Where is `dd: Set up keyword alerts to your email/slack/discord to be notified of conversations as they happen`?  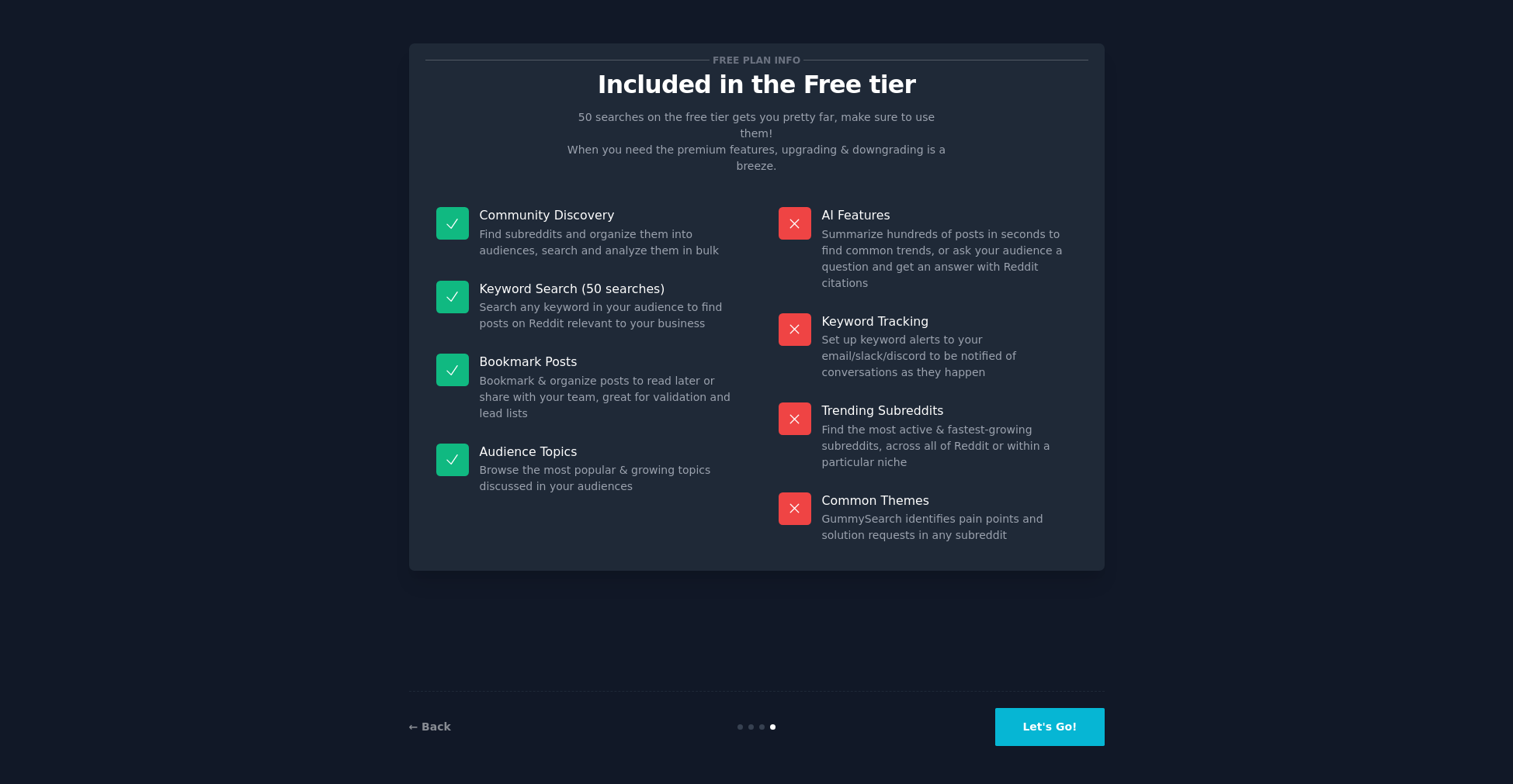 dd: Set up keyword alerts to your email/slack/discord to be notified of conversations as they happen is located at coordinates (949, 356).